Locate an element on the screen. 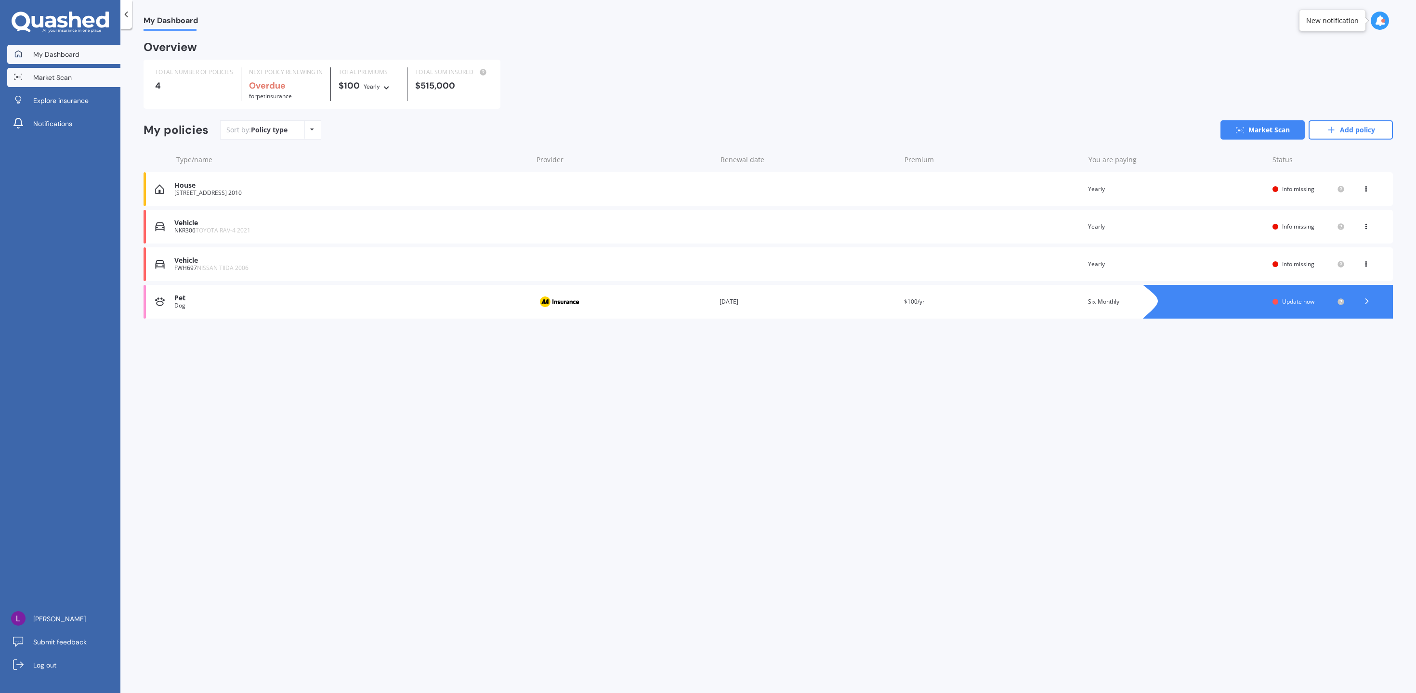 This screenshot has width=1416, height=693. div: Pet is located at coordinates (351, 298).